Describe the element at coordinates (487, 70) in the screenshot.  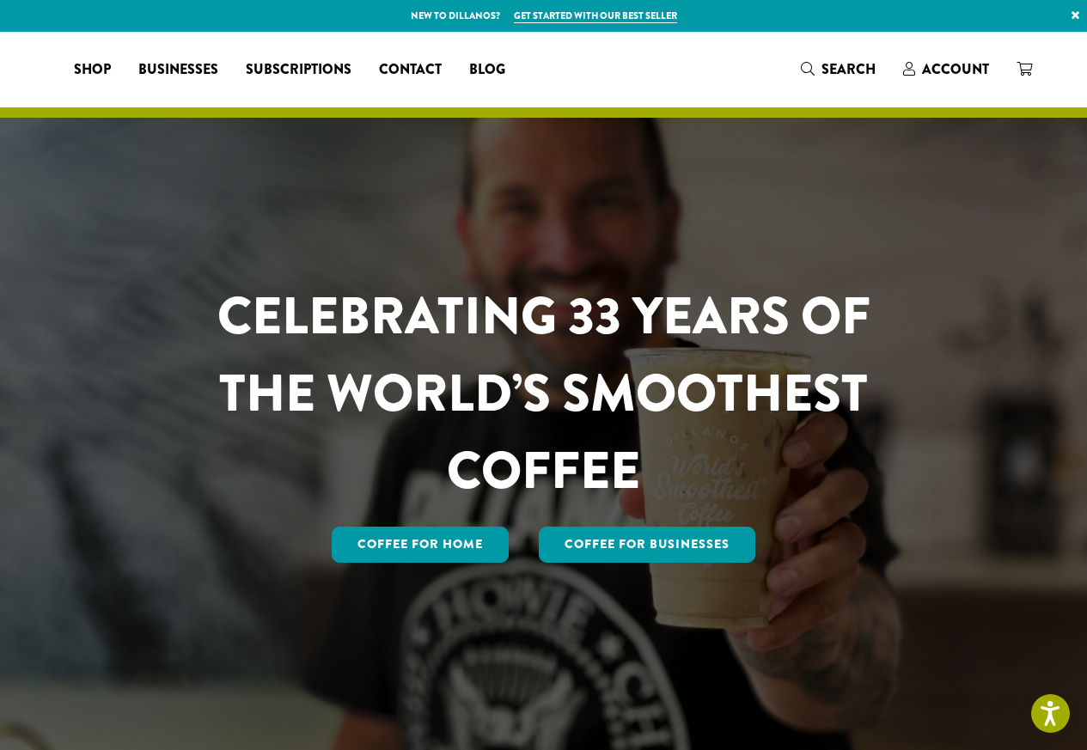
I see `span: Blog` at that location.